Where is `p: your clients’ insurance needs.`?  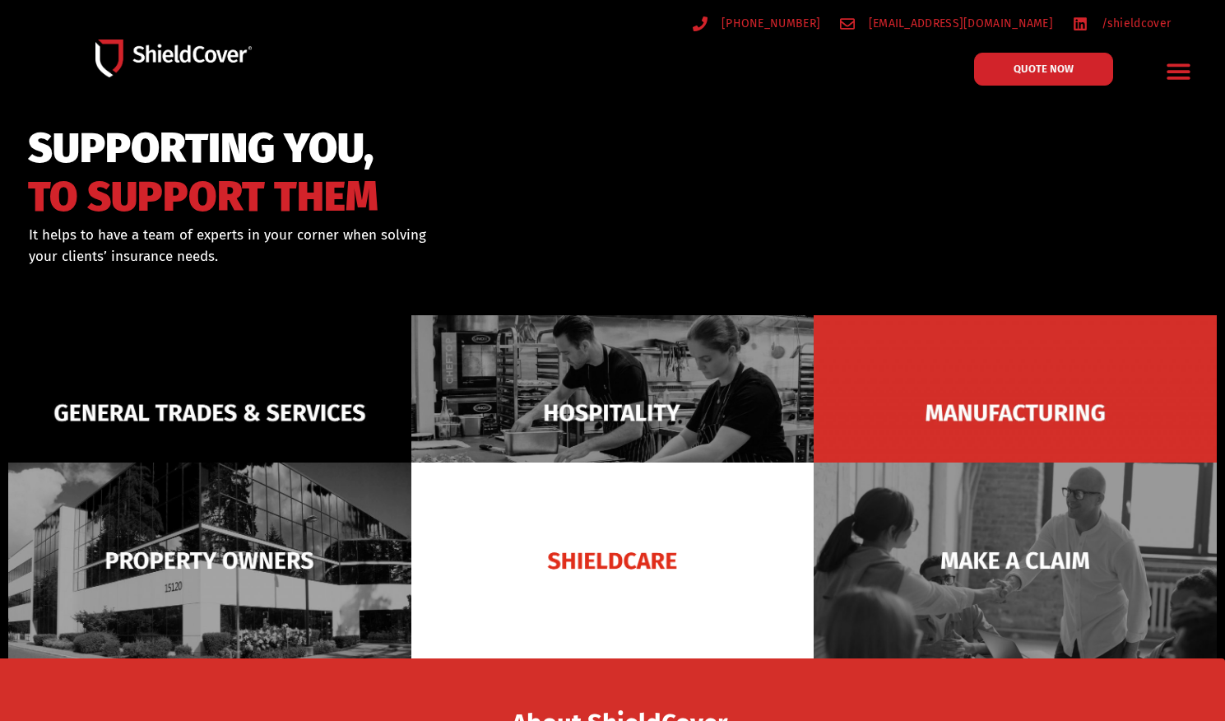
p: your clients’ insurance needs. is located at coordinates (360, 257).